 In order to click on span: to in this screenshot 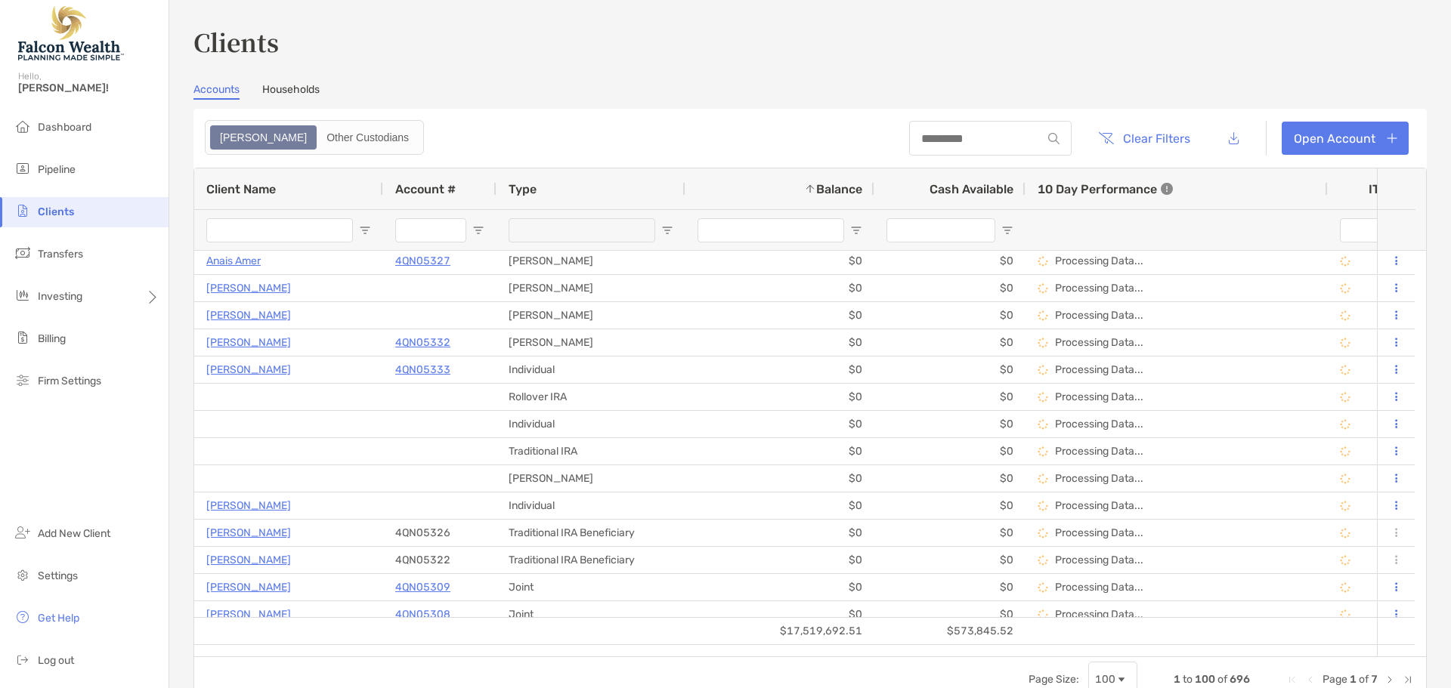, I will do `click(1187, 679)`.